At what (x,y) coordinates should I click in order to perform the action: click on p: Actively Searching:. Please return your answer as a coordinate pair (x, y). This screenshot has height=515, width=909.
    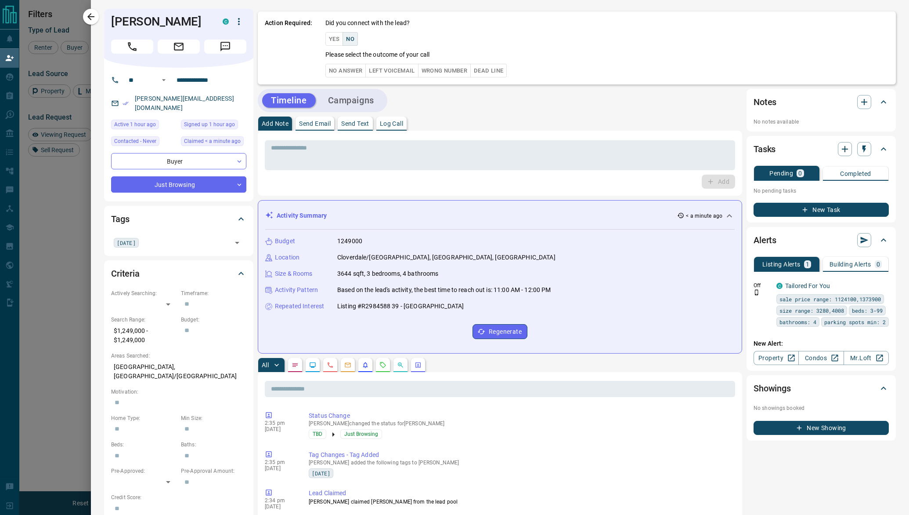
    Looking at the image, I should click on (144, 293).